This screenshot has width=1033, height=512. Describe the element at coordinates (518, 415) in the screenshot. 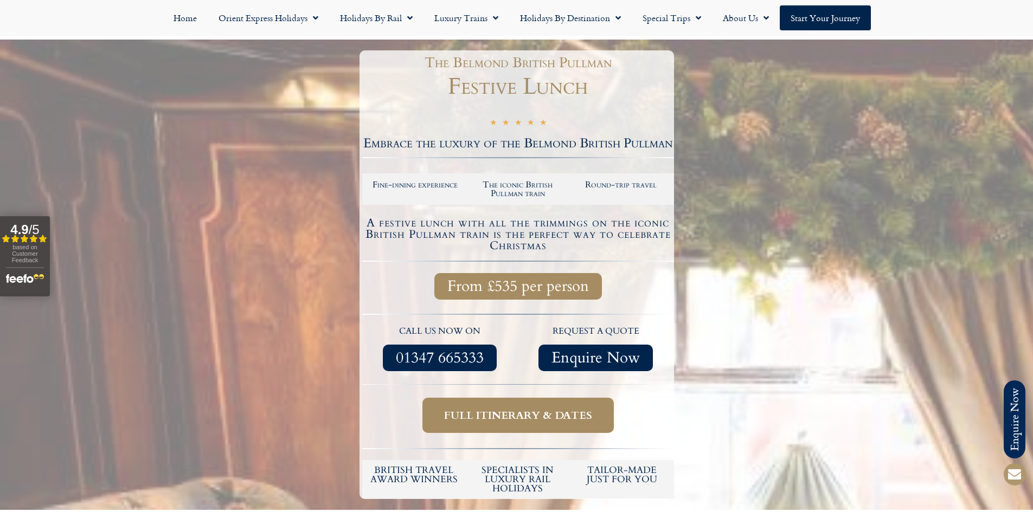

I see `a: Full itinerary & dates` at that location.